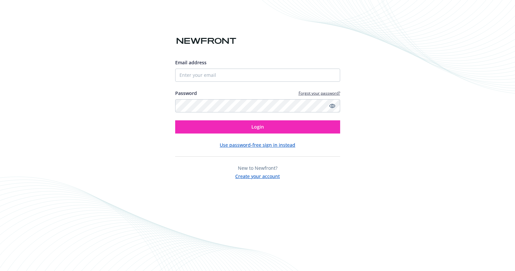 The image size is (515, 271). What do you see at coordinates (257, 145) in the screenshot?
I see `button: Use password-free sign in instead` at bounding box center [257, 145].